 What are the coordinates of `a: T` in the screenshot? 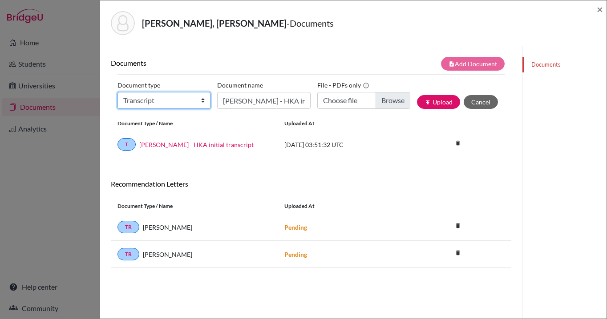 It's located at (126, 145).